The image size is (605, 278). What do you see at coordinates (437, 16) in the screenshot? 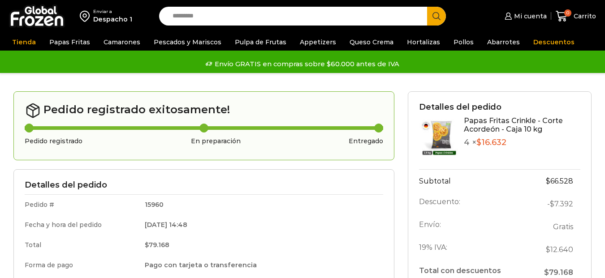
I see `button: Search button` at bounding box center [437, 16].